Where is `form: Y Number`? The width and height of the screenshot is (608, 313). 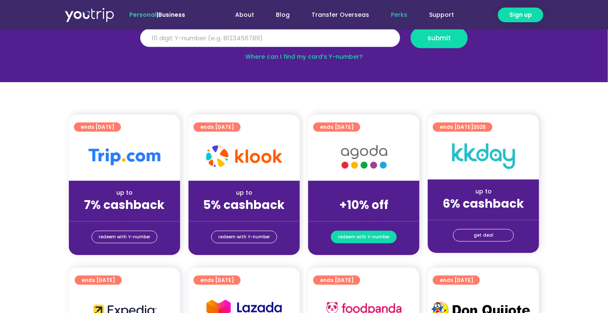
form: Y Number is located at coordinates (304, 41).